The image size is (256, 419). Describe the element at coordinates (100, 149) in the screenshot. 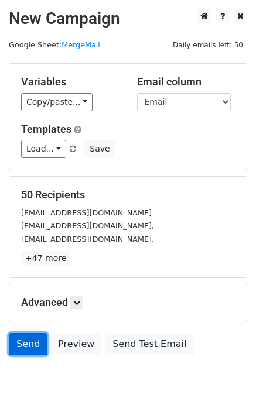

I see `button: Save` at that location.